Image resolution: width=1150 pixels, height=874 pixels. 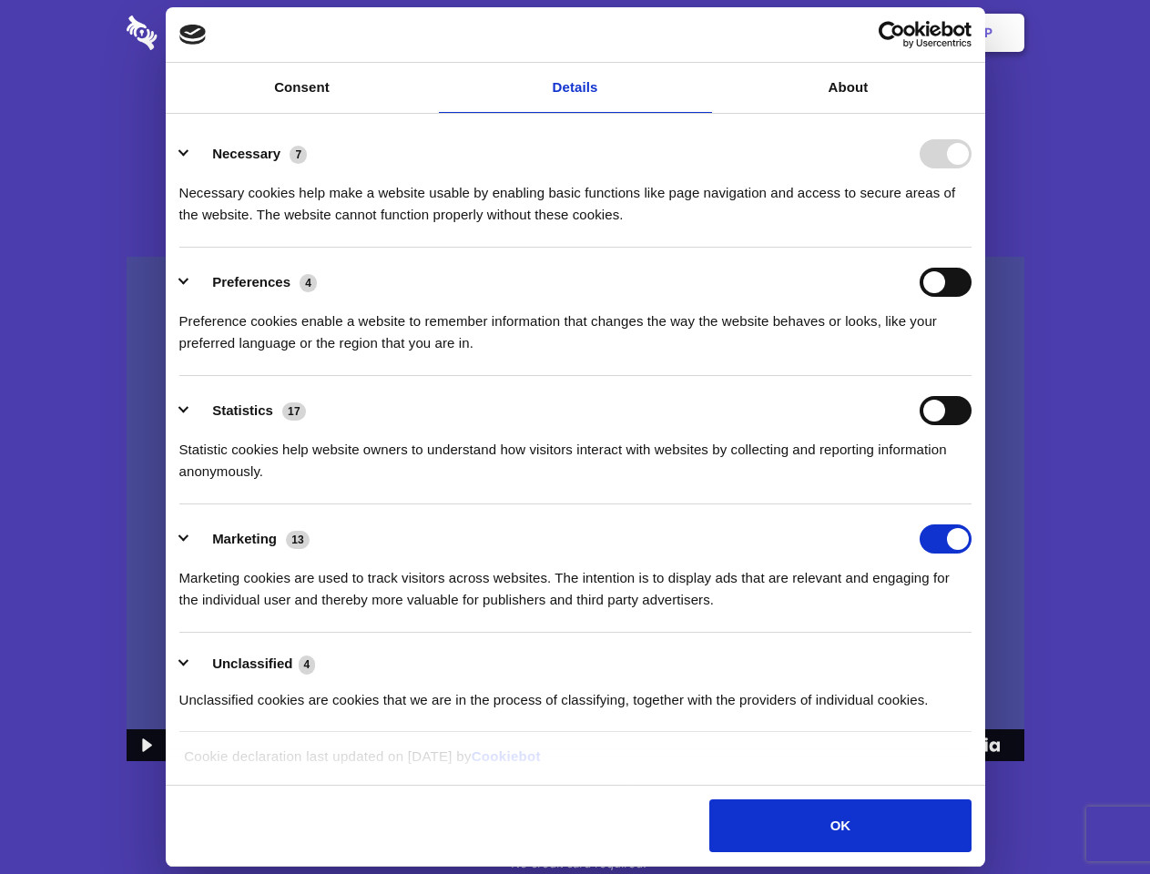 What do you see at coordinates (249, 154) in the screenshot?
I see `button: Necessary (7)` at bounding box center [249, 154].